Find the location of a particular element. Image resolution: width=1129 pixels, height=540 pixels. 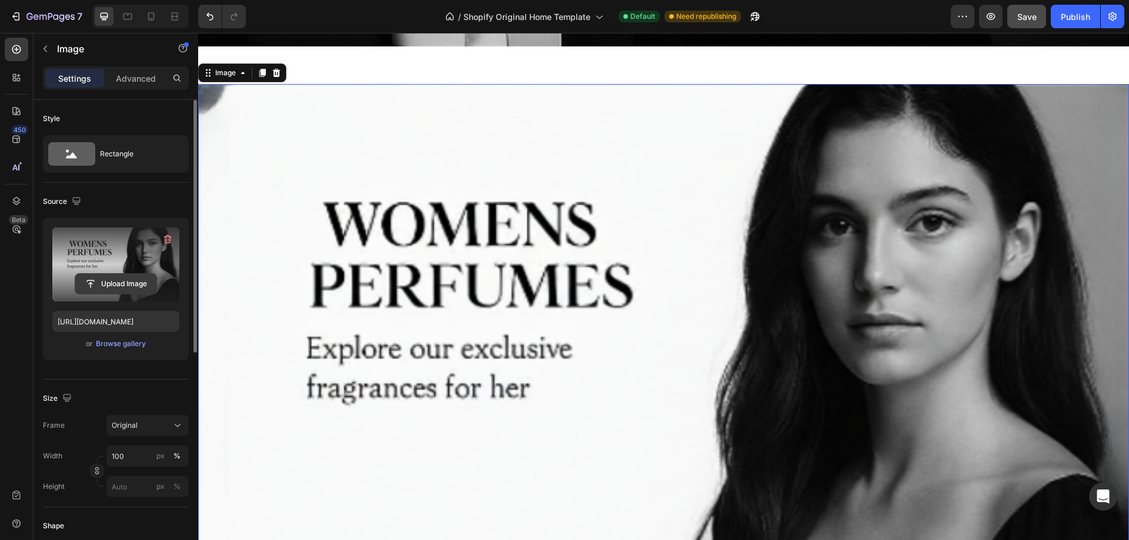

p: Advanced is located at coordinates (136, 78).